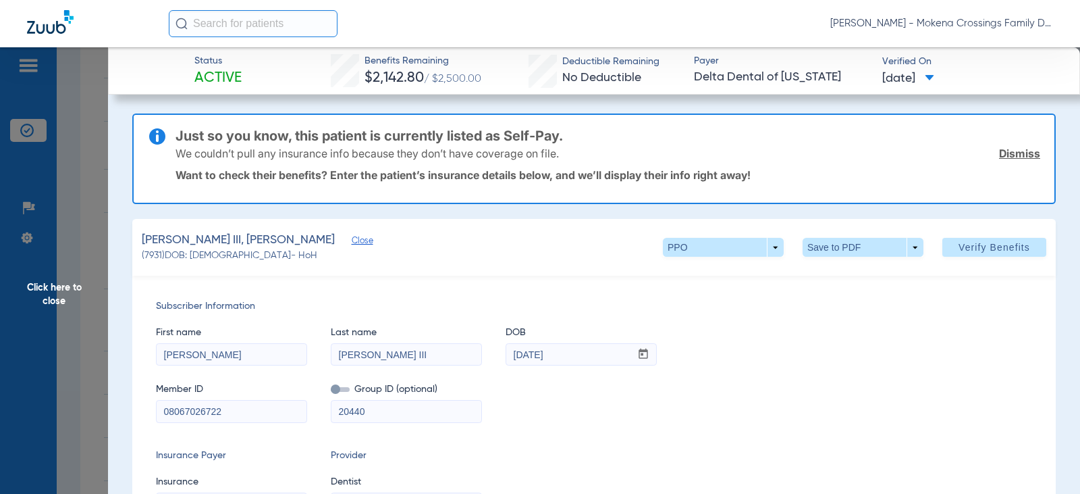 The width and height of the screenshot is (1080, 494). Describe the element at coordinates (1020, 153) in the screenshot. I see `a: Dismiss` at that location.